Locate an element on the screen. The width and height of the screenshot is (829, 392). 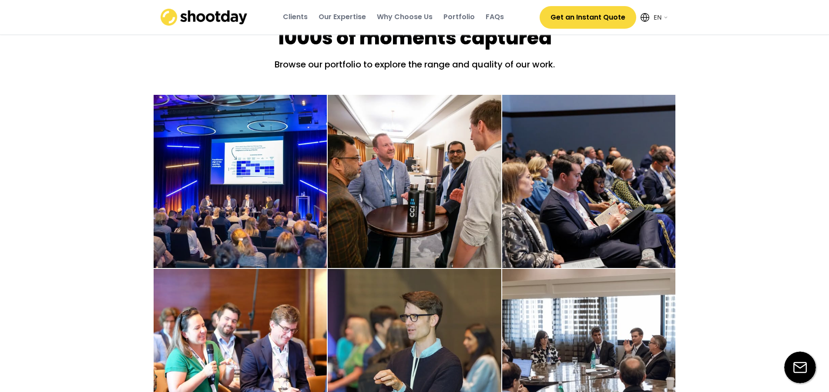
div: Clients is located at coordinates (295, 17).